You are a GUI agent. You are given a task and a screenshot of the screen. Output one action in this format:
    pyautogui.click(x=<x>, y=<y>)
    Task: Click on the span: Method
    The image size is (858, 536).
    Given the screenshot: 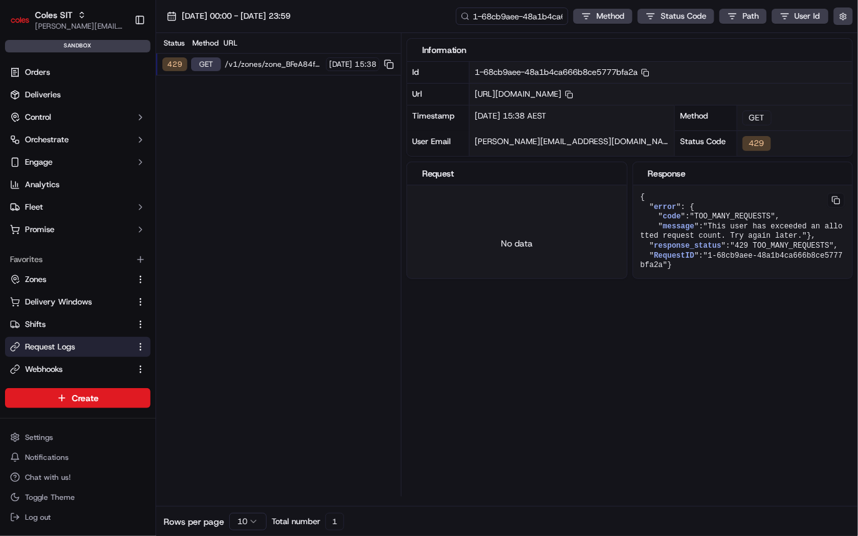 What is the action you would take?
    pyautogui.click(x=610, y=16)
    